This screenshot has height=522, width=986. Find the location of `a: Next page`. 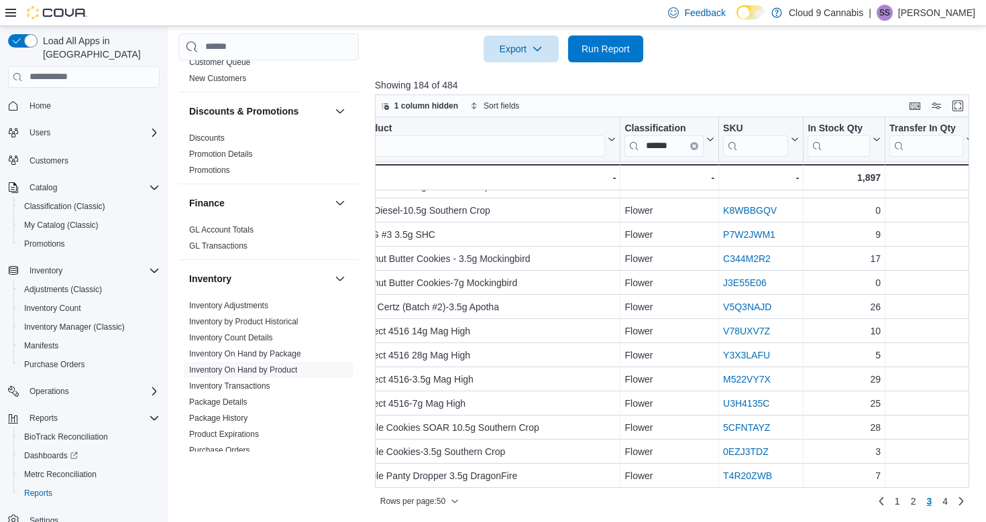

a: Next page is located at coordinates (961, 502).